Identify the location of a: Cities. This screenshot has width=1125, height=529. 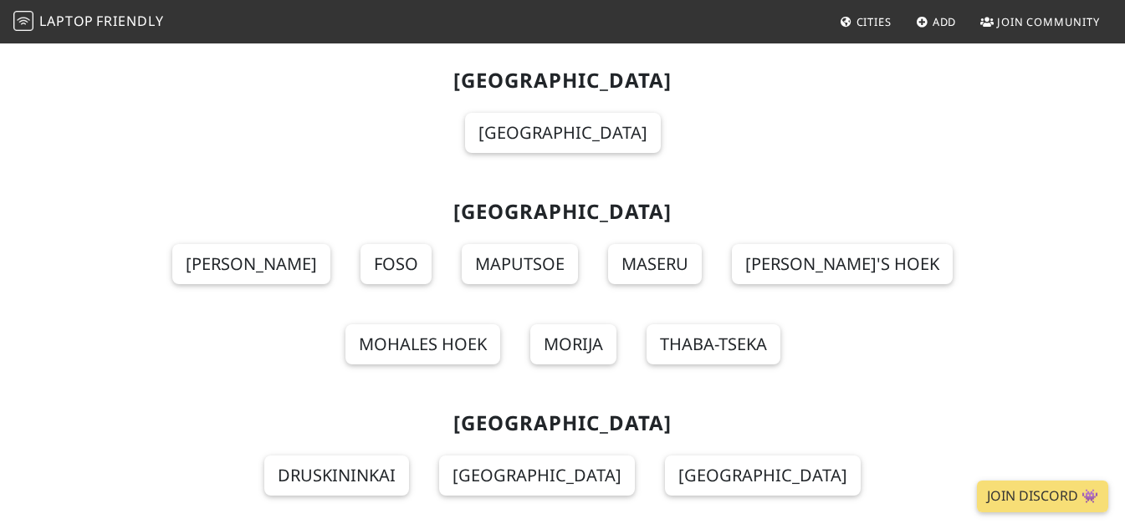
(866, 22).